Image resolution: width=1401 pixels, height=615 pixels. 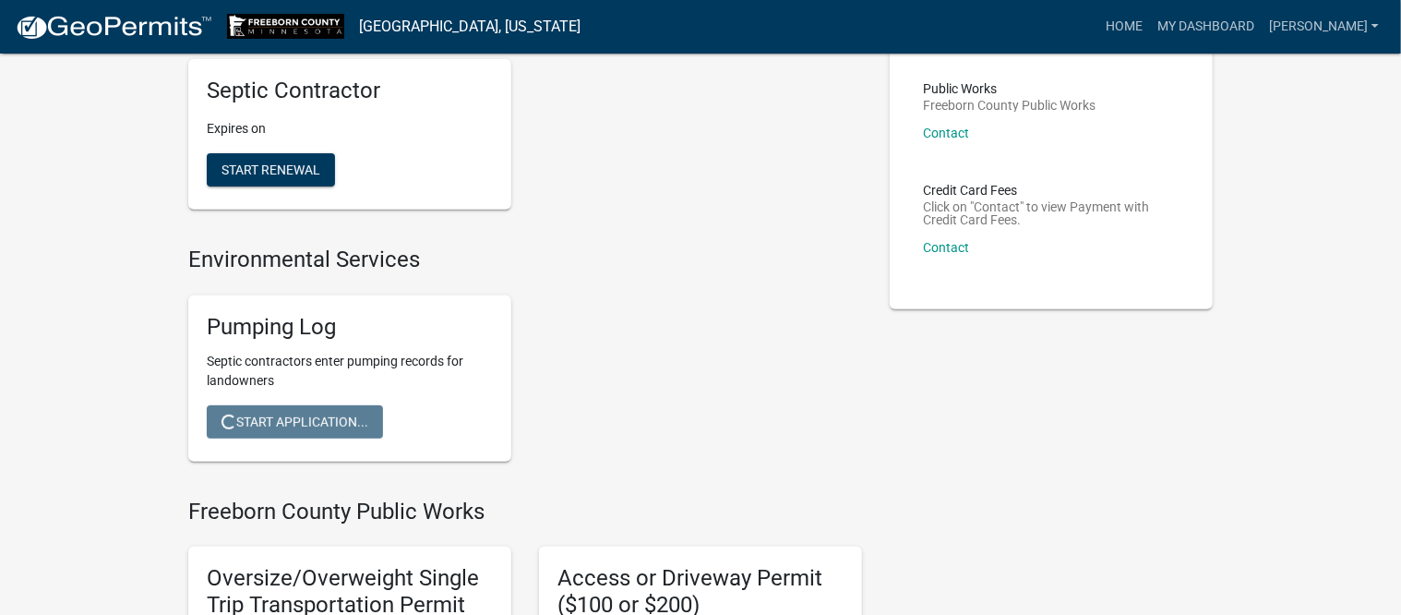 What do you see at coordinates (270, 170) in the screenshot?
I see `span: Start Renewal` at bounding box center [270, 170].